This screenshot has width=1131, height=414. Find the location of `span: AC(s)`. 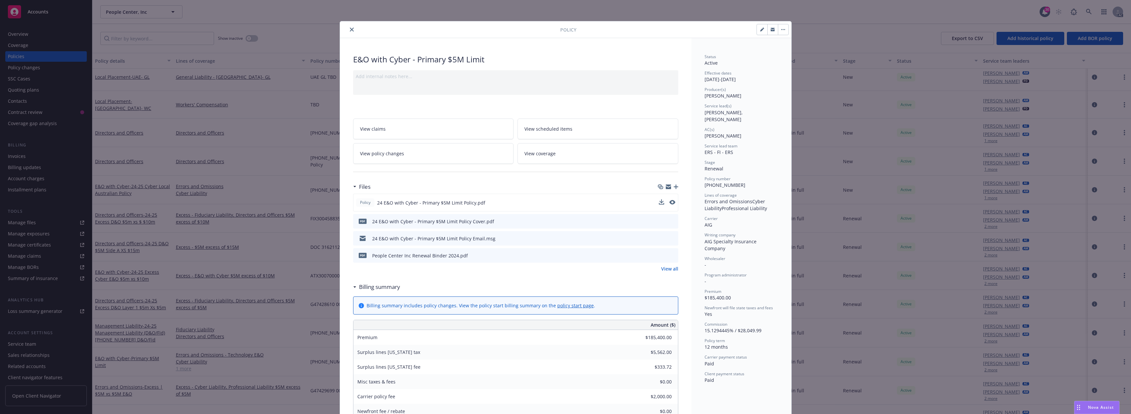

span: AC(s) is located at coordinates (709, 129).